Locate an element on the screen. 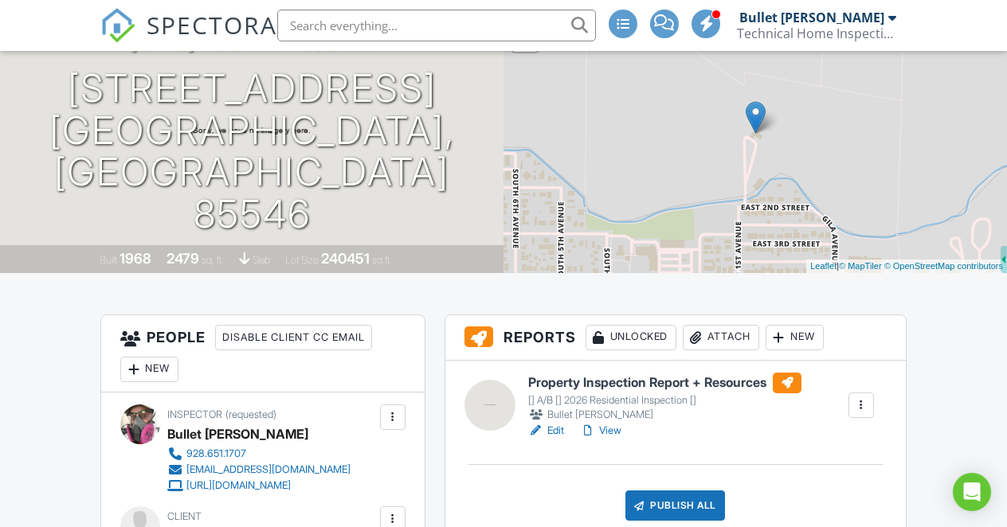  span: (requested) is located at coordinates (251, 414).